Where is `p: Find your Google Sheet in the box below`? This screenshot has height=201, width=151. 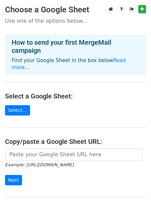 p: Find your Google Sheet in the box below is located at coordinates (76, 64).